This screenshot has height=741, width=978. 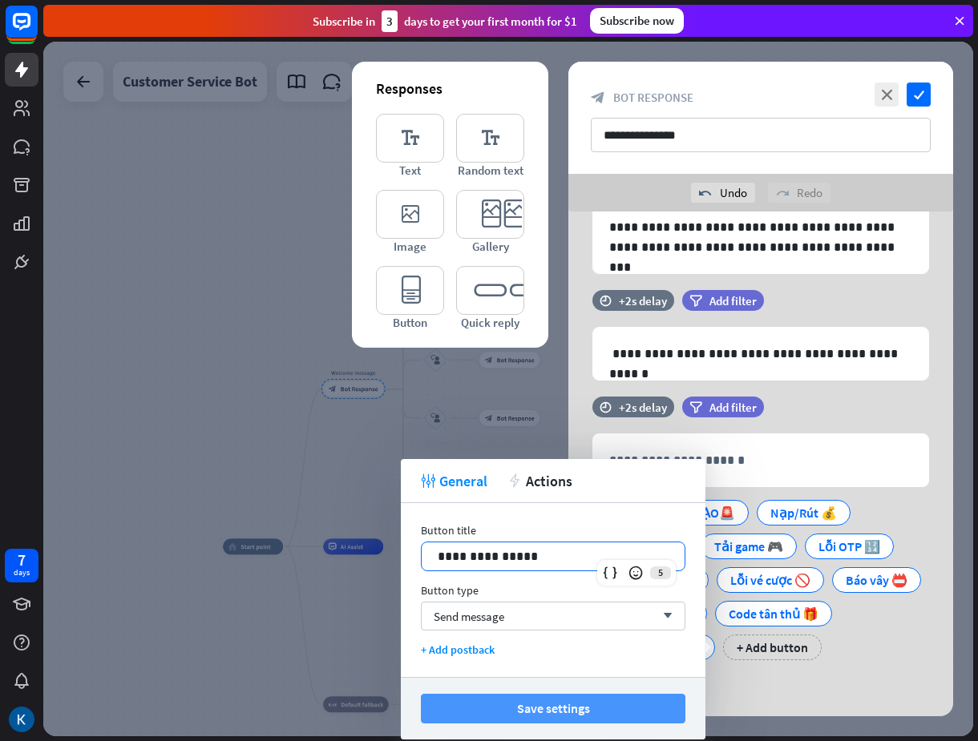 I want to click on div: Undo, so click(x=723, y=192).